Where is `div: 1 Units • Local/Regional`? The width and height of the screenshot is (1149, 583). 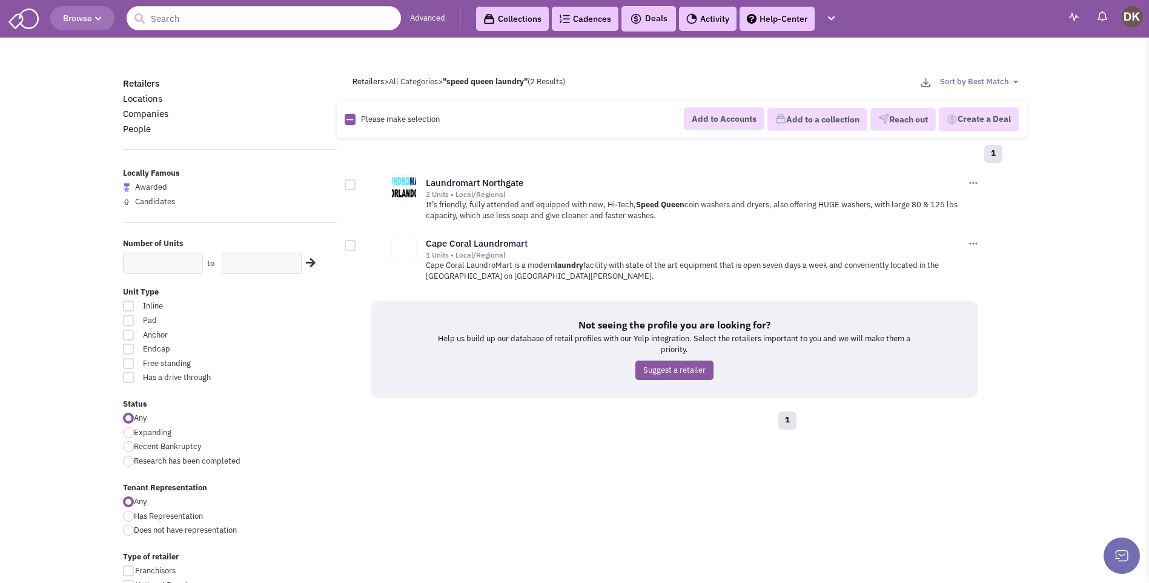
div: 1 Units • Local/Regional is located at coordinates (696, 255).